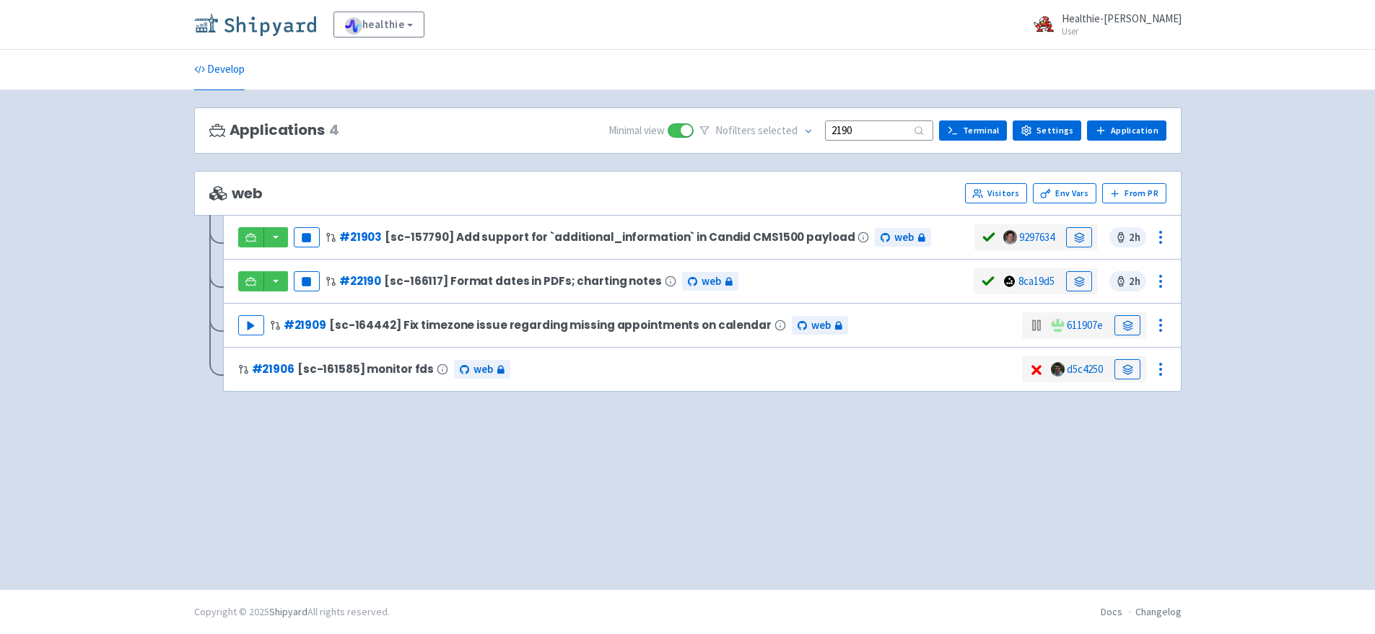  What do you see at coordinates (274, 130) in the screenshot?
I see `h3: Applications` at bounding box center [274, 130].